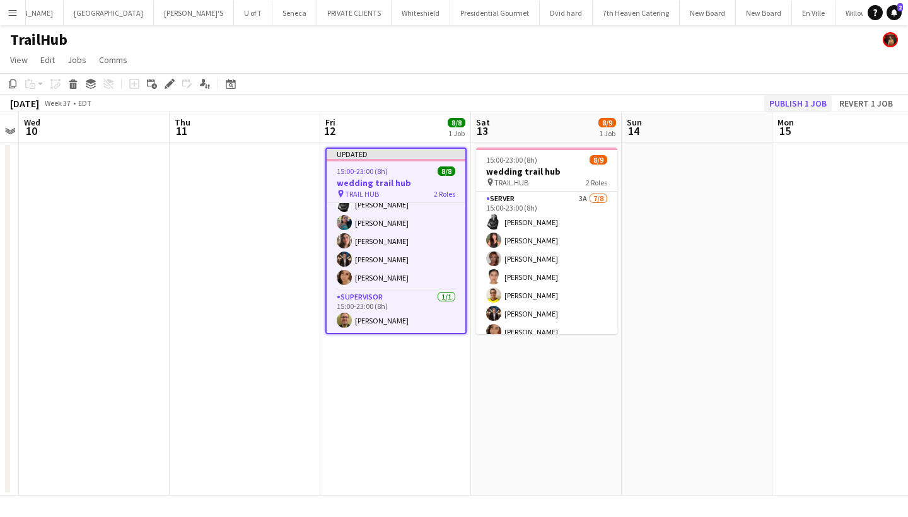  I want to click on span: Sat, so click(483, 122).